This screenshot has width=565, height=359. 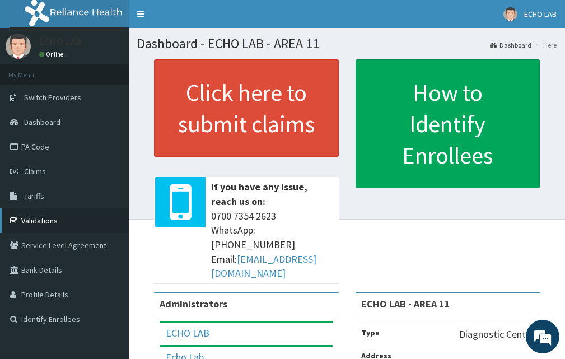 I want to click on h1: Dashboard - ECHO LAB - AREA 11, so click(x=347, y=44).